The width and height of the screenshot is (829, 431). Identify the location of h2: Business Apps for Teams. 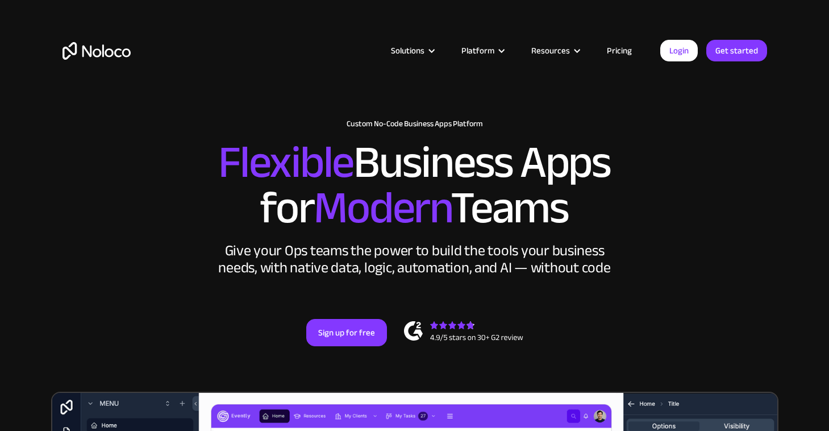
(415, 185).